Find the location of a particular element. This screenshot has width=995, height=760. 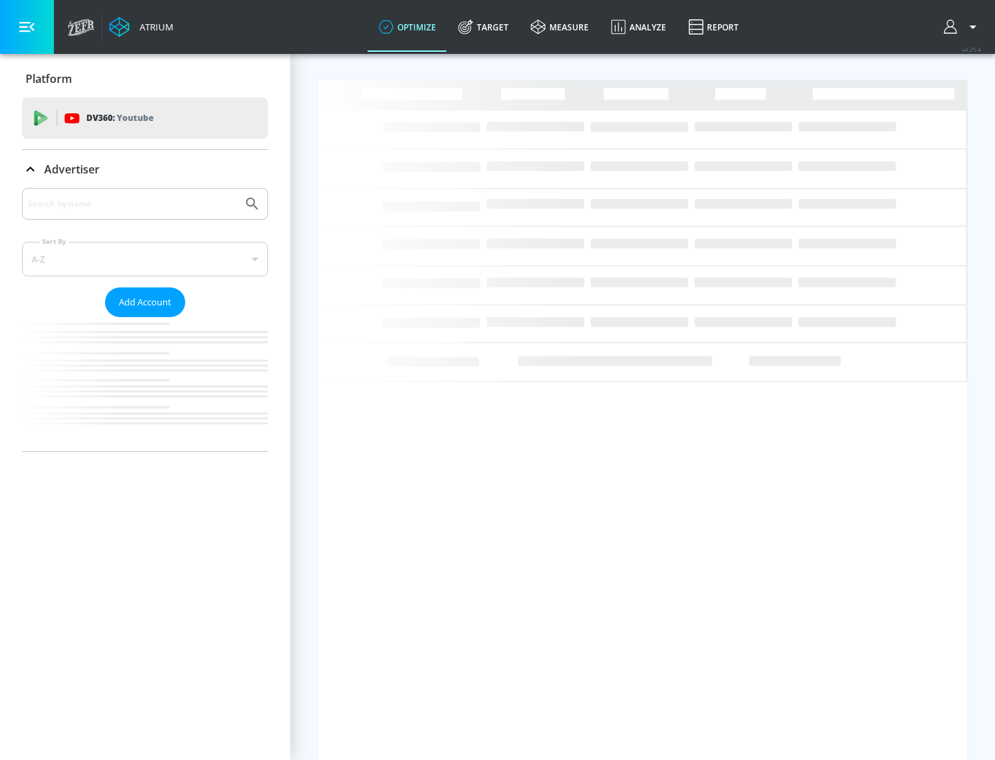

nav: list of Advertiser is located at coordinates (145, 384).